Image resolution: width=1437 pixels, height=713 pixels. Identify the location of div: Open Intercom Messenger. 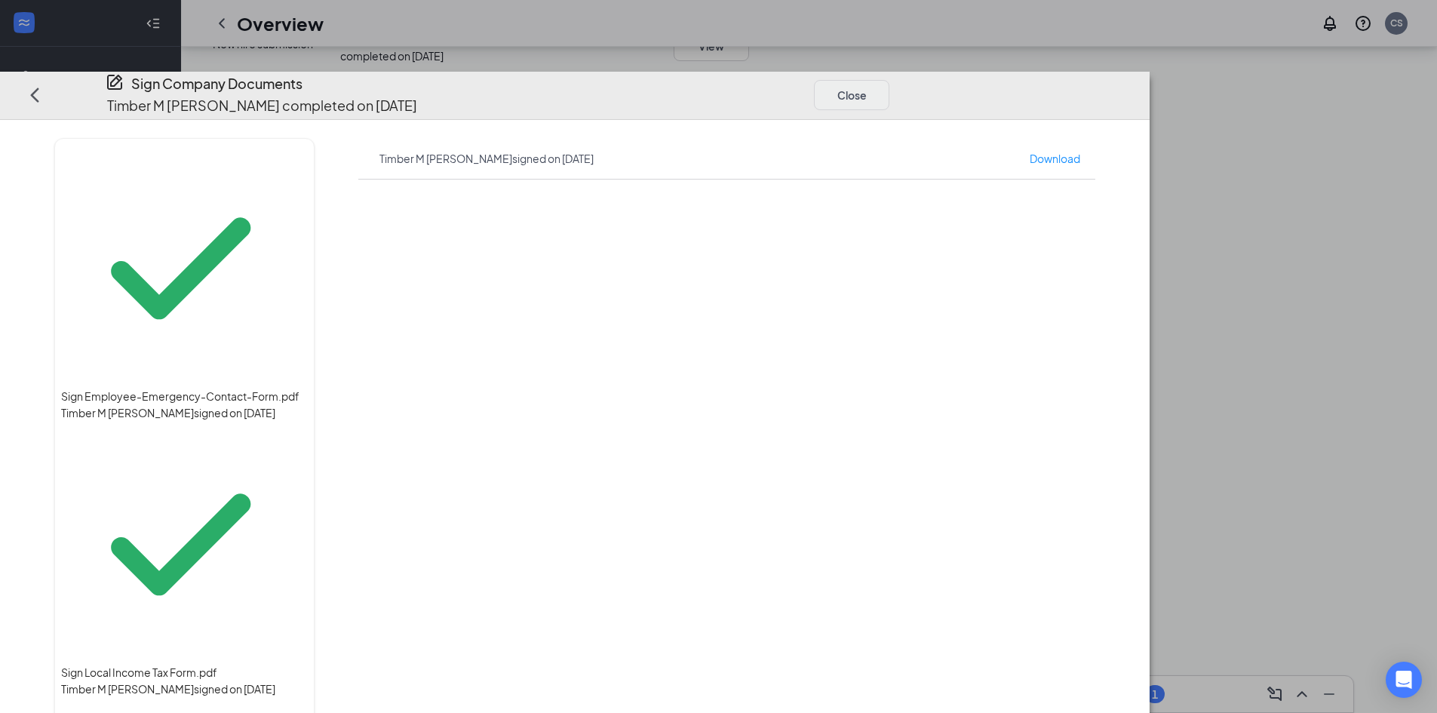
(1404, 680).